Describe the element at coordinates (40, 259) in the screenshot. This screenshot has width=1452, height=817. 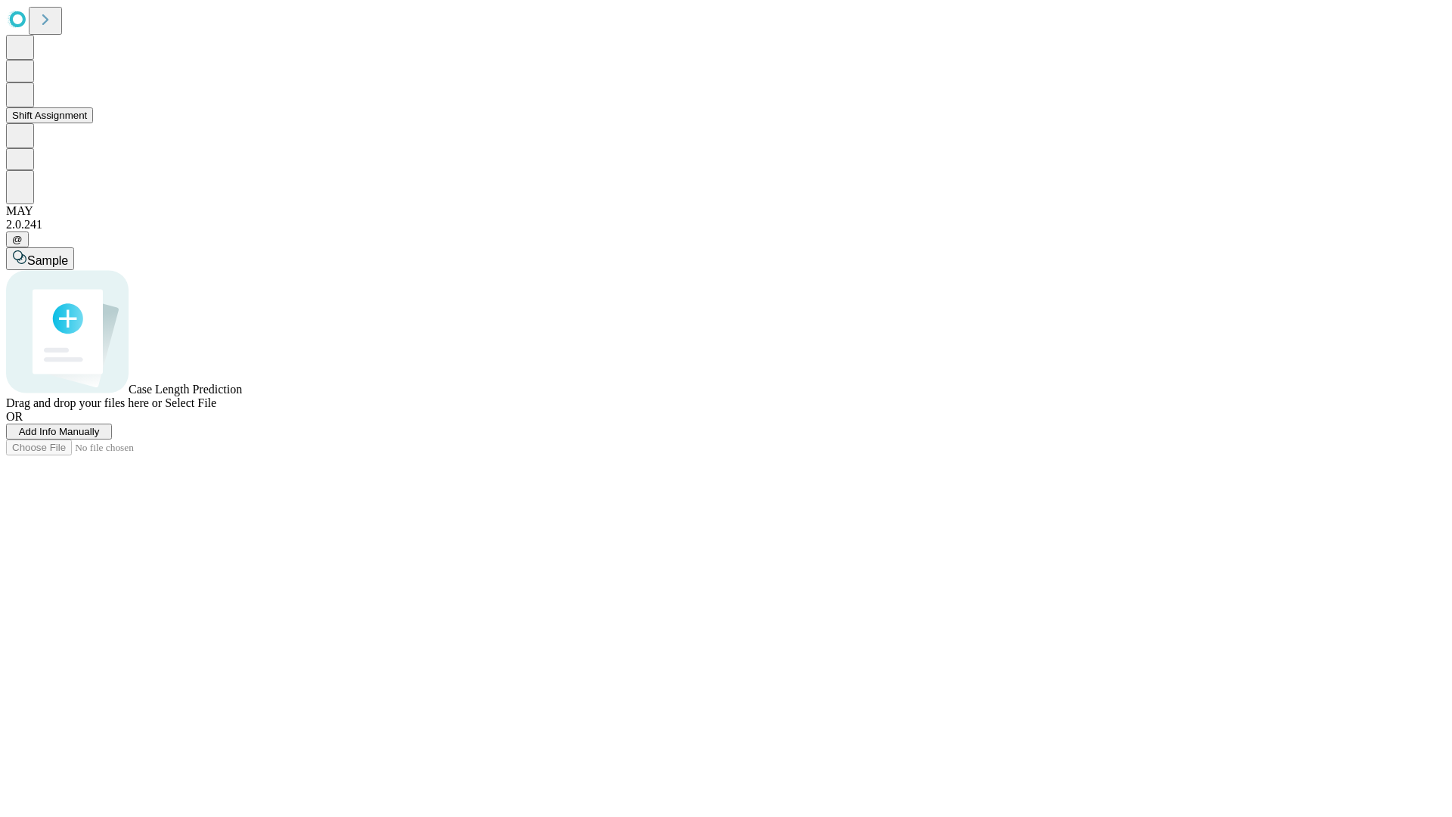
I see `button: Sample` at that location.